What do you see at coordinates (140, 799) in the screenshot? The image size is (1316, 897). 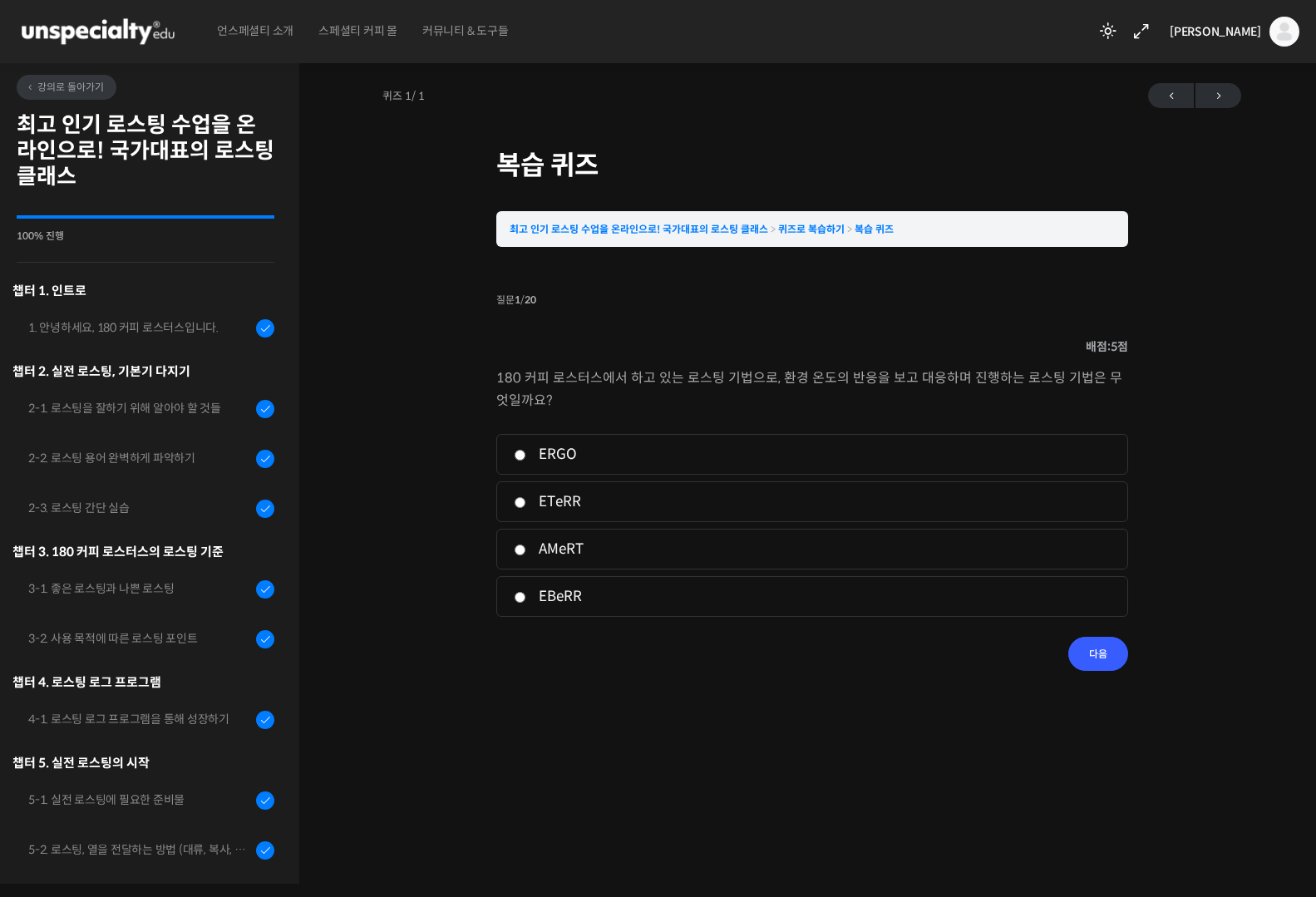 I see `div: 5-1. 실전 로스팅에 필요한 준비물` at bounding box center [140, 799].